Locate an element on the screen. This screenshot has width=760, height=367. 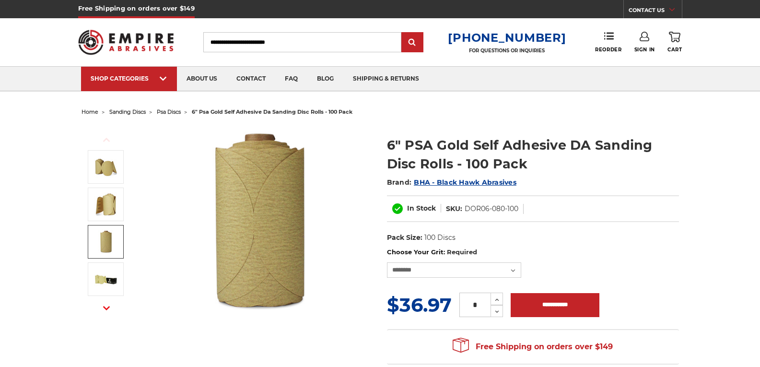
a: blog is located at coordinates (325, 79).